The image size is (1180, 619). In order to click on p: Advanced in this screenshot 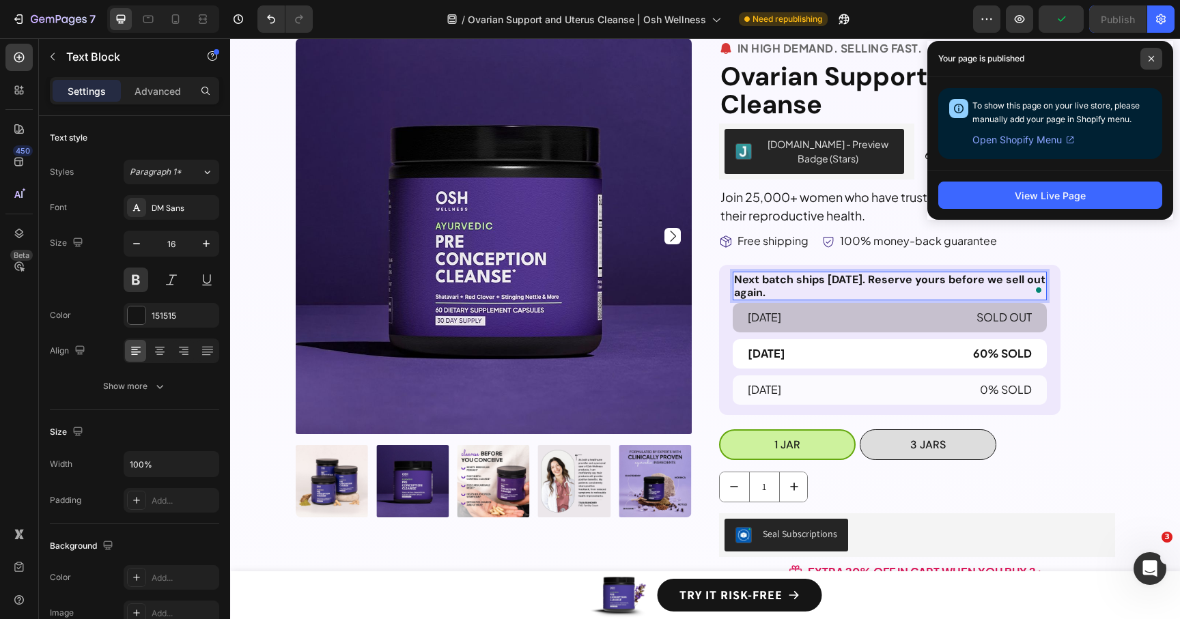, I will do `click(158, 91)`.